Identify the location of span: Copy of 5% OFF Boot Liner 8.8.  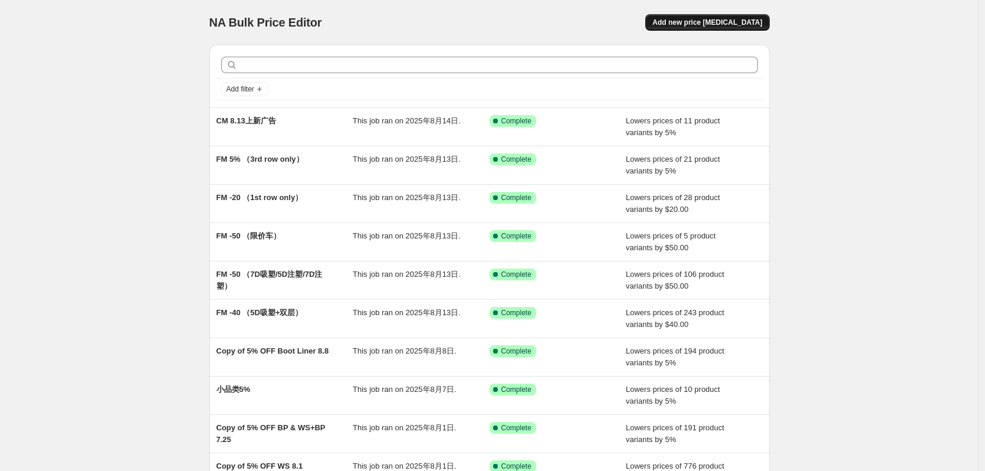
(272, 350).